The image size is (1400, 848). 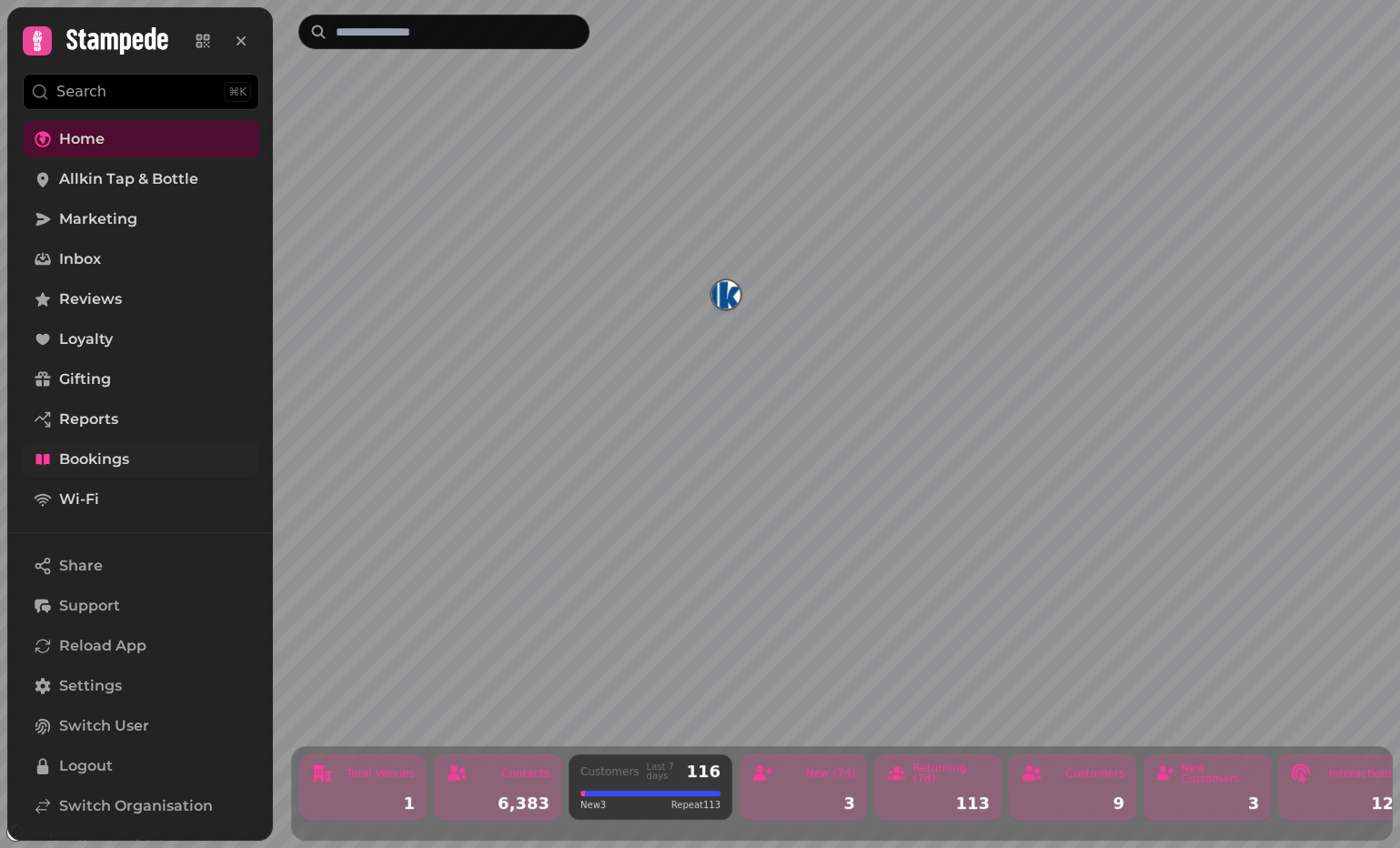 What do you see at coordinates (128, 179) in the screenshot?
I see `span: Allkin Tap & Bottle` at bounding box center [128, 179].